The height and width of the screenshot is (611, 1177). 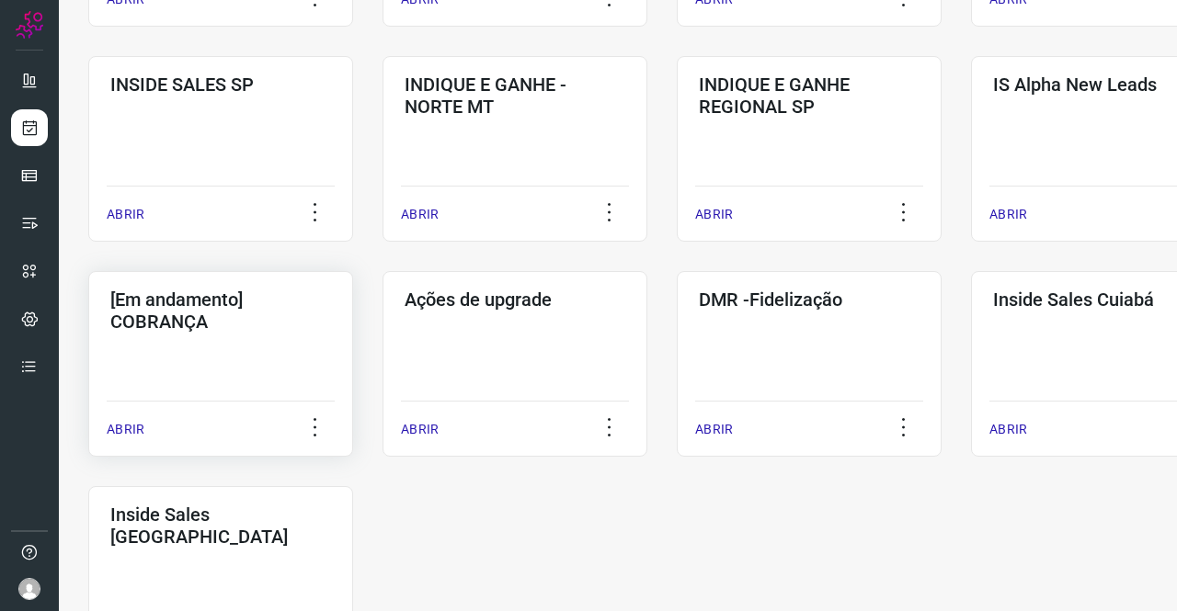 I want to click on h3: [Em andamento] COBRANÇA, so click(x=221, y=311).